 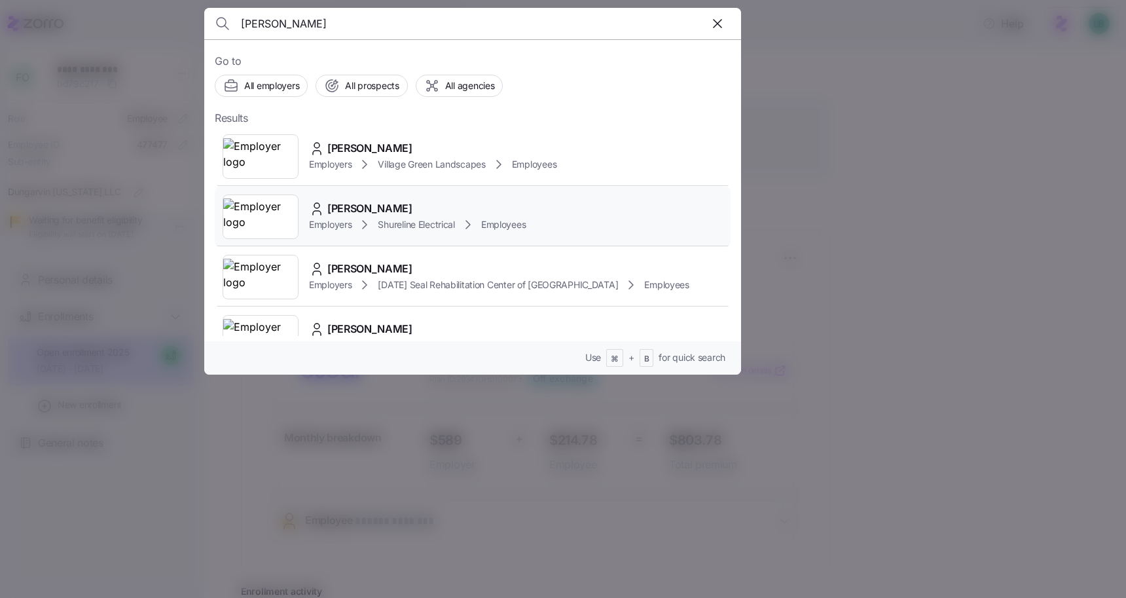 What do you see at coordinates (231, 118) in the screenshot?
I see `span: Results` at bounding box center [231, 118].